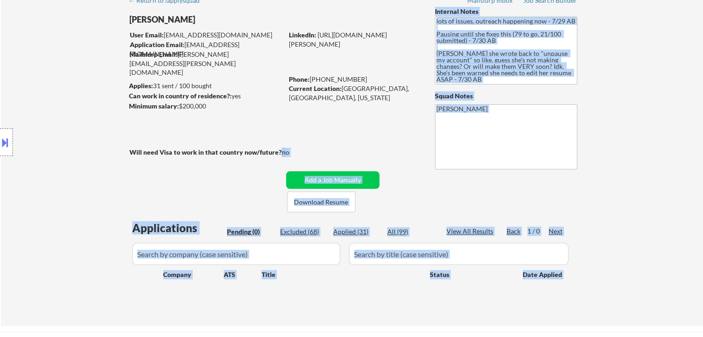  What do you see at coordinates (206, 106) in the screenshot?
I see `div: $200,000` at bounding box center [206, 106].